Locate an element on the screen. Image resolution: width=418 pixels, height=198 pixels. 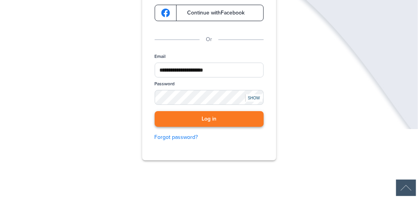
img: google-logo is located at coordinates (166, 13).